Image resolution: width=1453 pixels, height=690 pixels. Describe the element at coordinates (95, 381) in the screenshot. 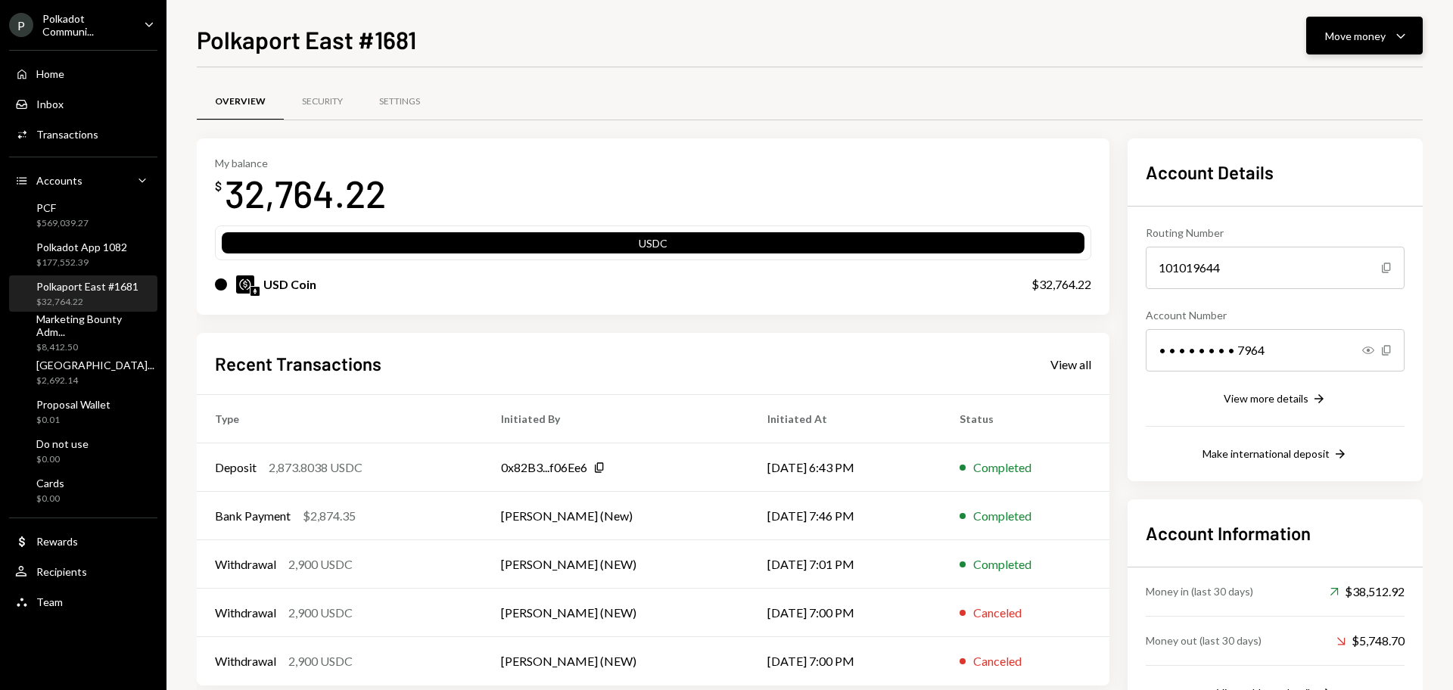

I see `div: $2,692.14` at that location.